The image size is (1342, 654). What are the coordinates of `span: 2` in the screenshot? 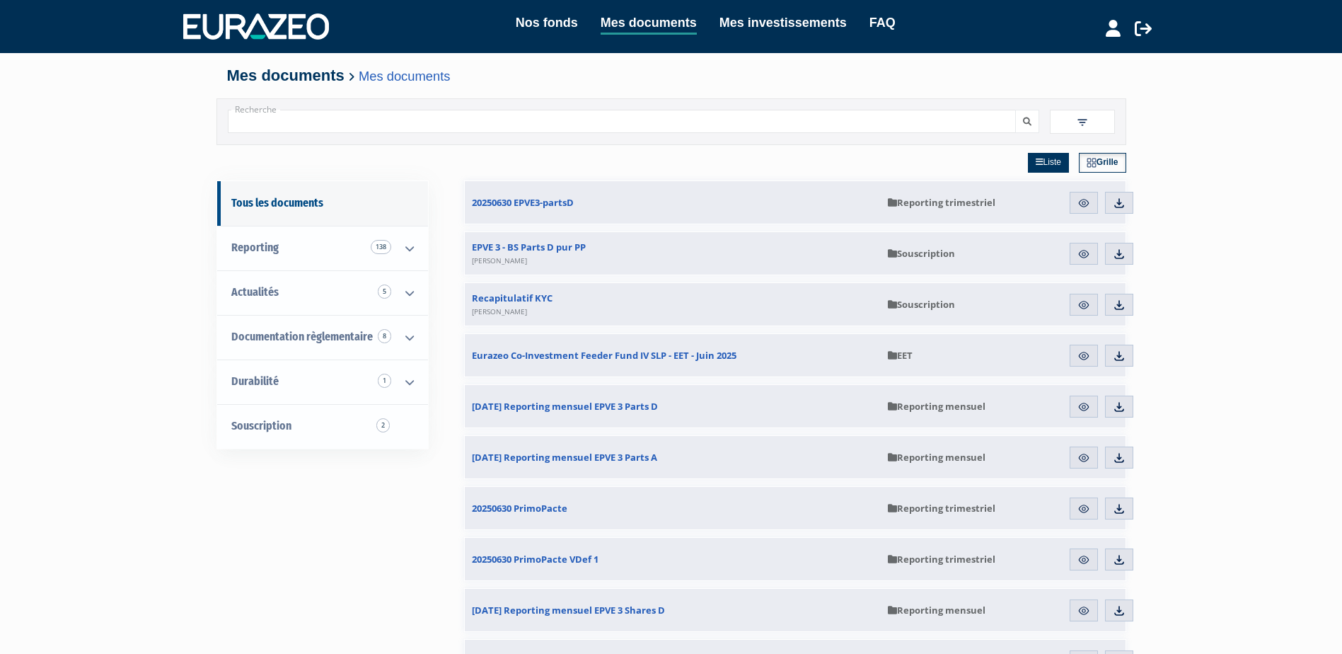 It's located at (383, 425).